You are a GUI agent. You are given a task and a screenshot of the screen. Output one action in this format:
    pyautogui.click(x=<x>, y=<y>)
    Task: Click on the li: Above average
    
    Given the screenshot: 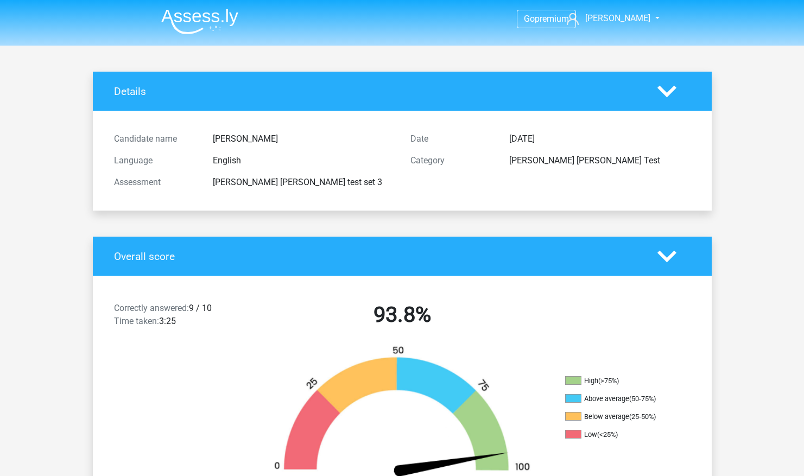 What is the action you would take?
    pyautogui.click(x=619, y=399)
    